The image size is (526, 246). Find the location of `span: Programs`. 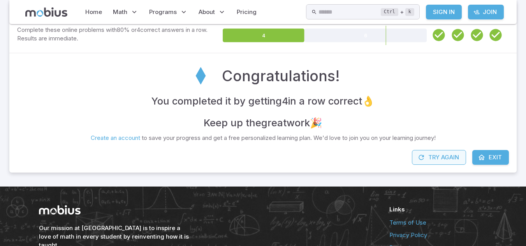

span: Programs is located at coordinates (163, 12).